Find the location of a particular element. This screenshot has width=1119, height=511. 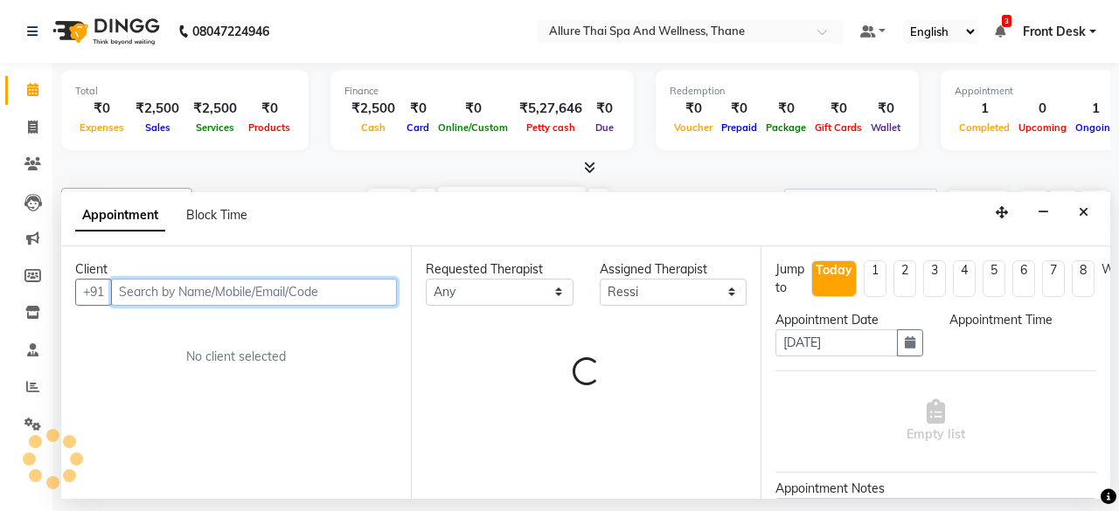

span: Upcoming is located at coordinates (1042, 128).